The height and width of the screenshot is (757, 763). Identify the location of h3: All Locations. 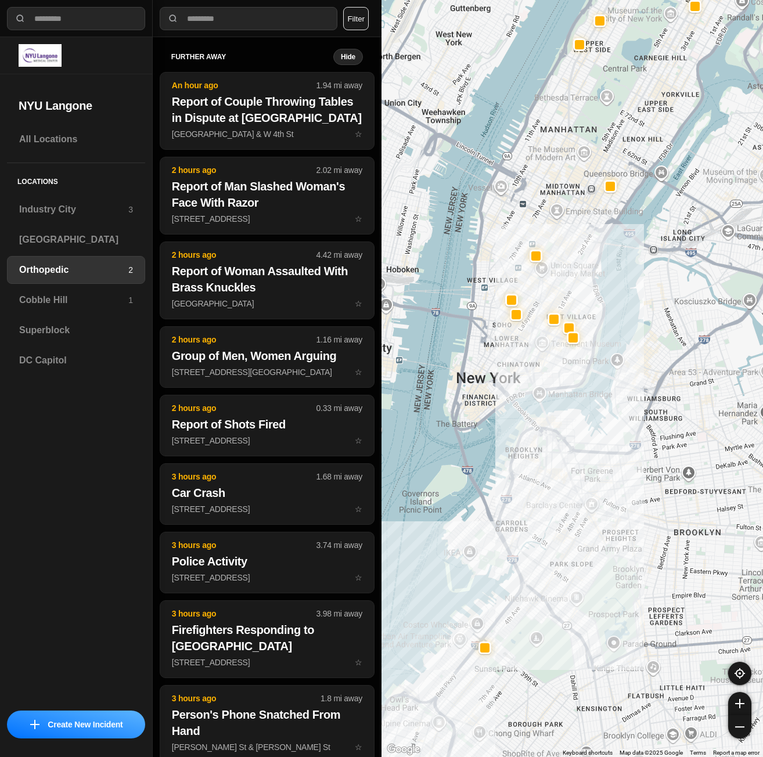
(76, 139).